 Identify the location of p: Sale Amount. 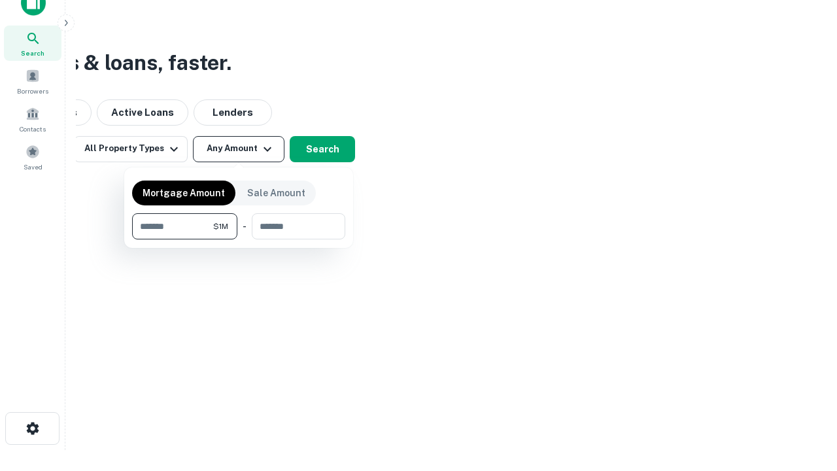
(276, 193).